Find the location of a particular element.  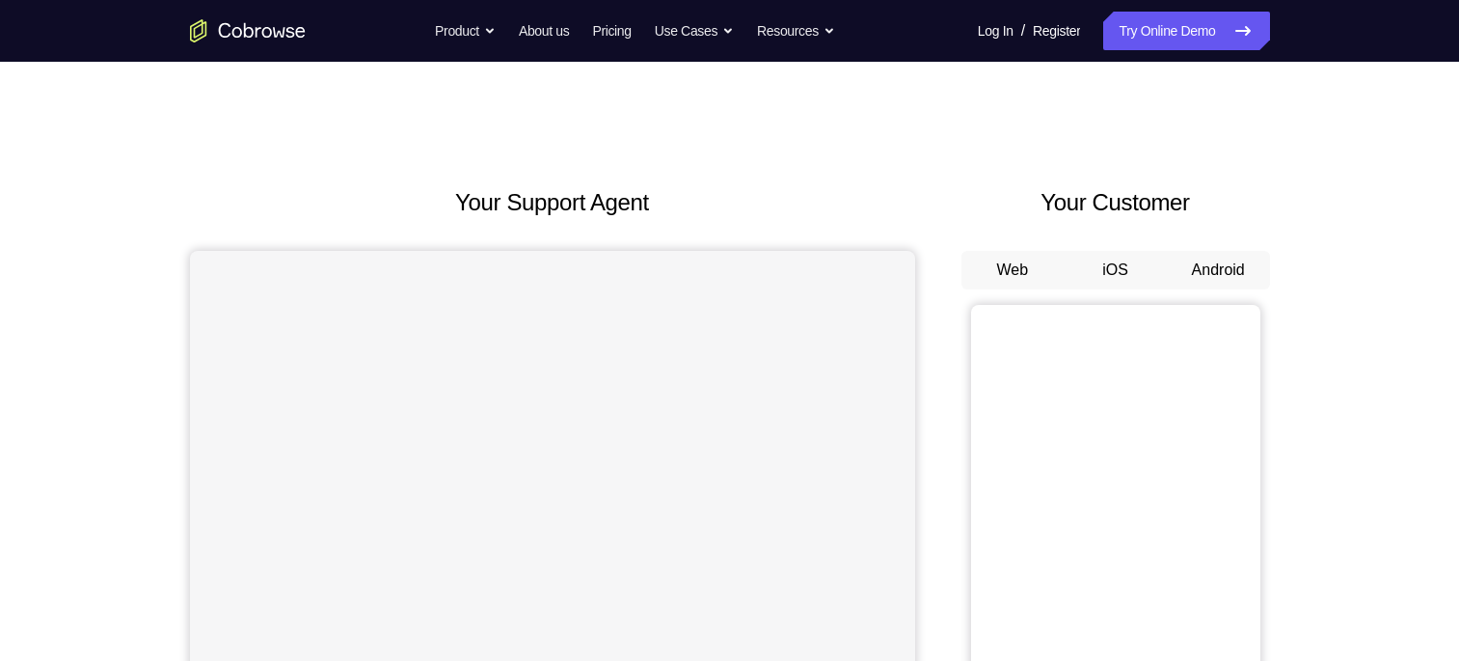

a: About us is located at coordinates (544, 31).